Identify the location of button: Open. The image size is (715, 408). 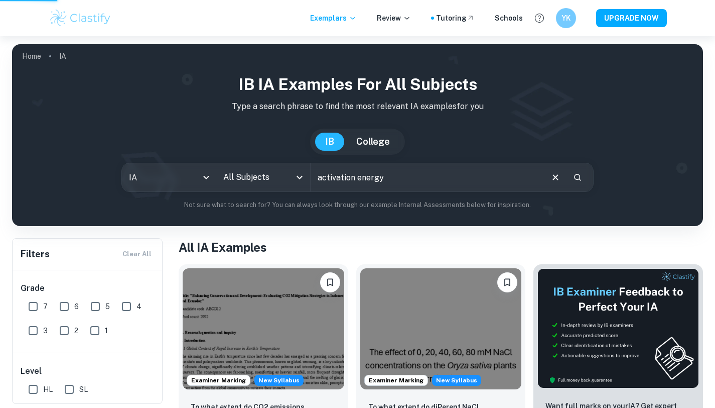
(300, 177).